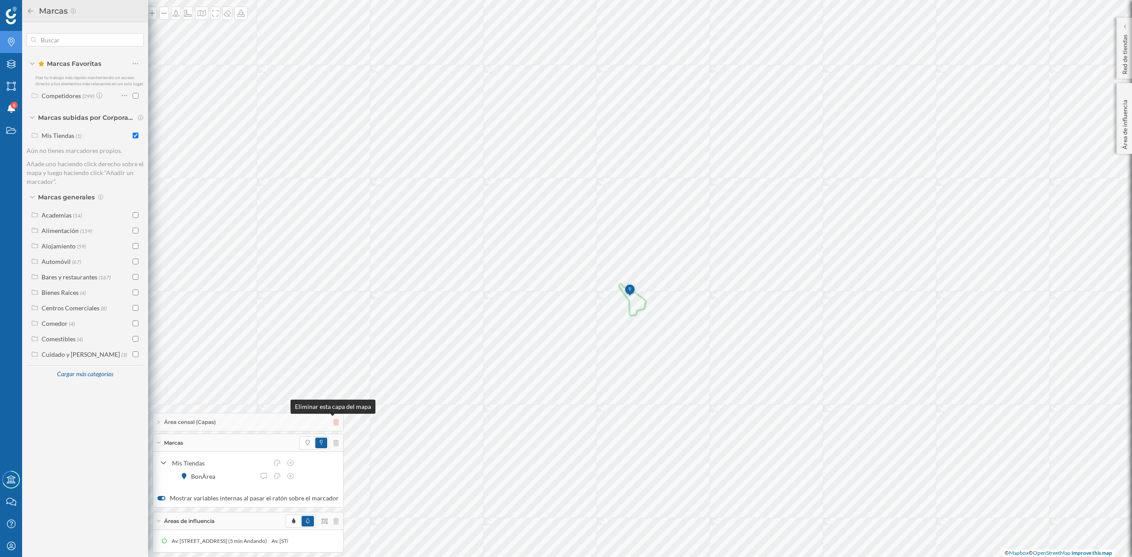  Describe the element at coordinates (205, 476) in the screenshot. I see `div: BonÀrea` at that location.